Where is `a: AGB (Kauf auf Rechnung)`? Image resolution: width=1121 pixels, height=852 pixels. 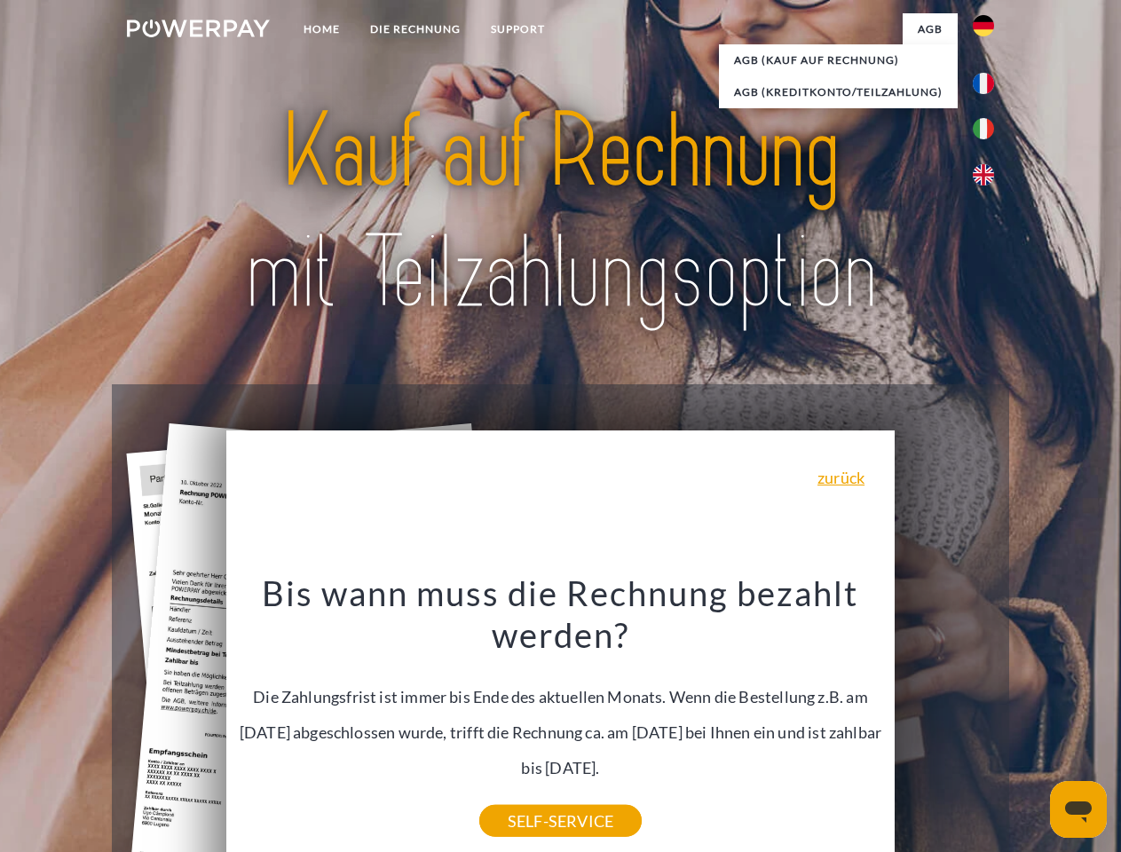 a: AGB (Kauf auf Rechnung) is located at coordinates (838, 60).